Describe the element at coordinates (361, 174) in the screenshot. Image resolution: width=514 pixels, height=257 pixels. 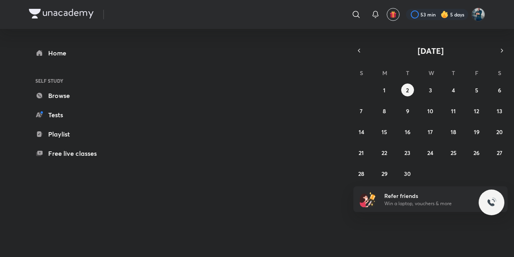
I see `abbr: September 28, 2025` at that location.